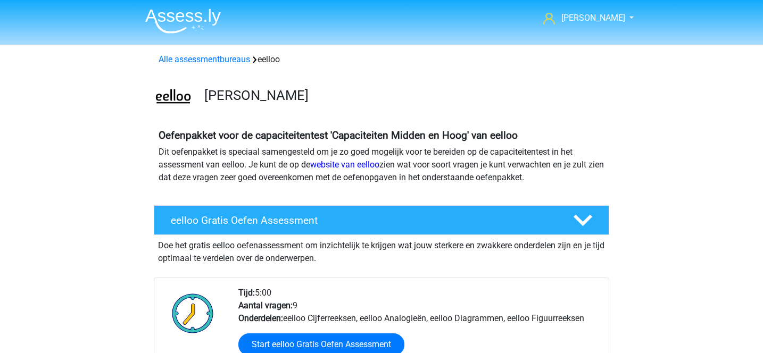 The height and width of the screenshot is (353, 763). Describe the element at coordinates (364, 220) in the screenshot. I see `h4: eelloo Gratis Oefen Assessment` at that location.